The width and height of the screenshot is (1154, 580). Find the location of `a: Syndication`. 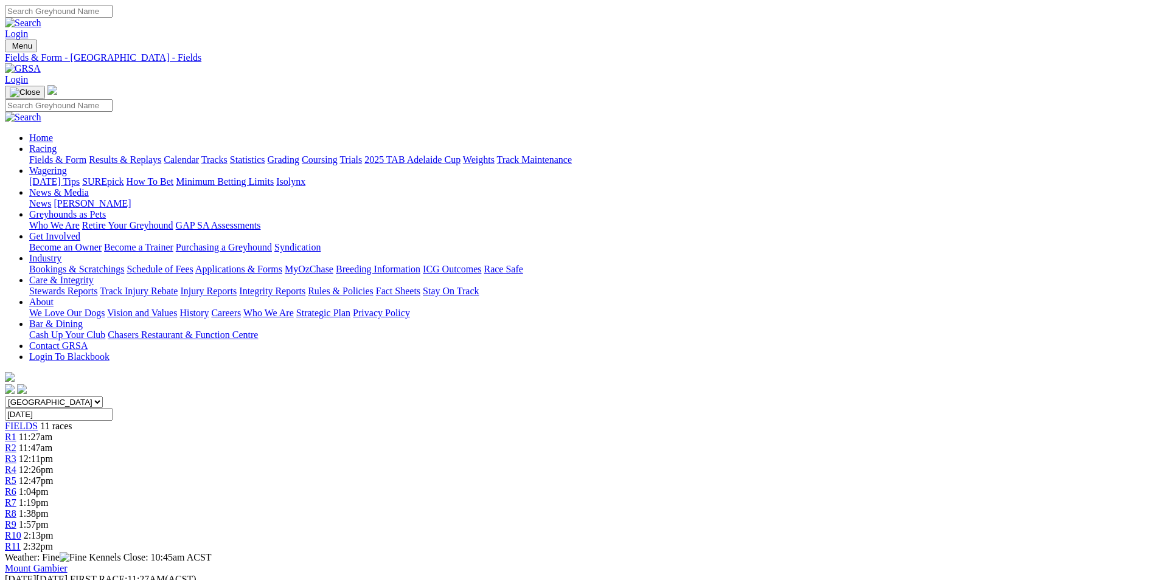

a: Syndication is located at coordinates (298, 247).